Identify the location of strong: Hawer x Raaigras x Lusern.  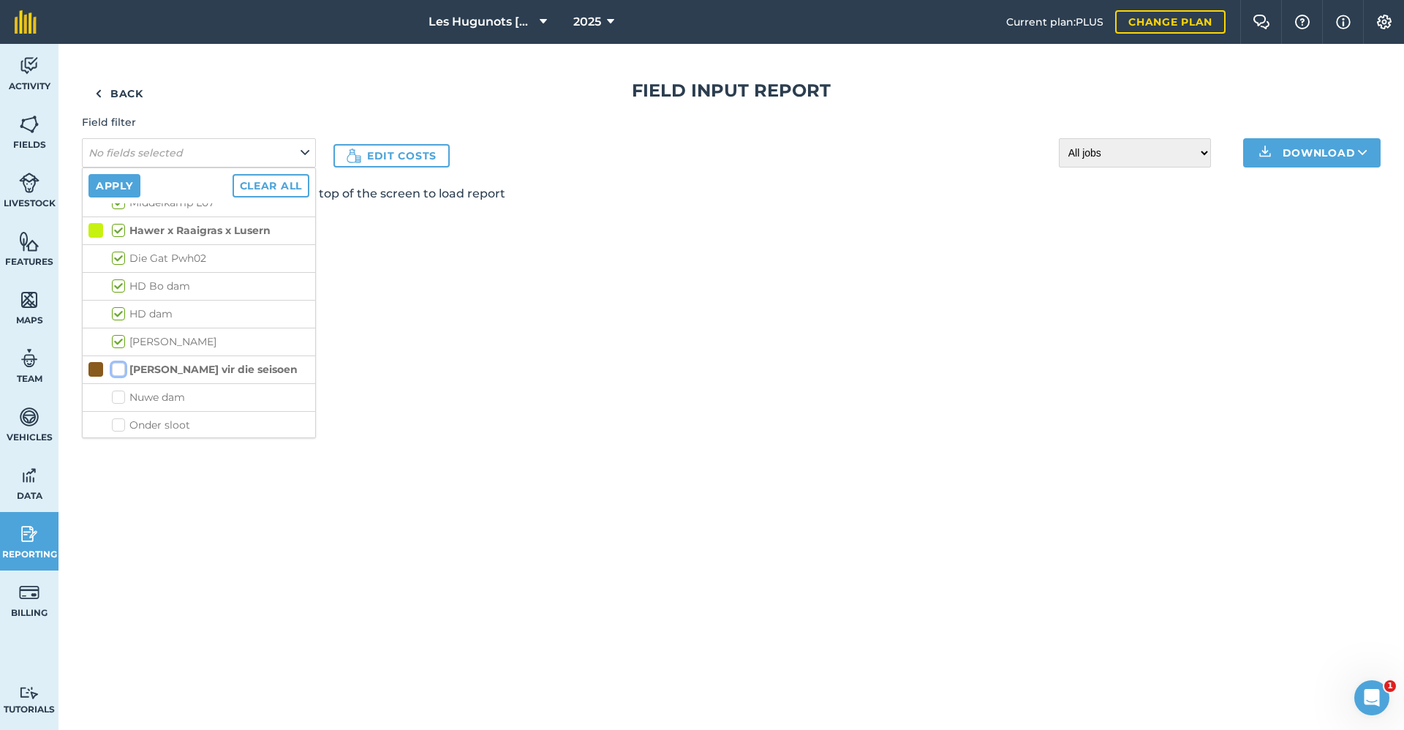
(200, 230).